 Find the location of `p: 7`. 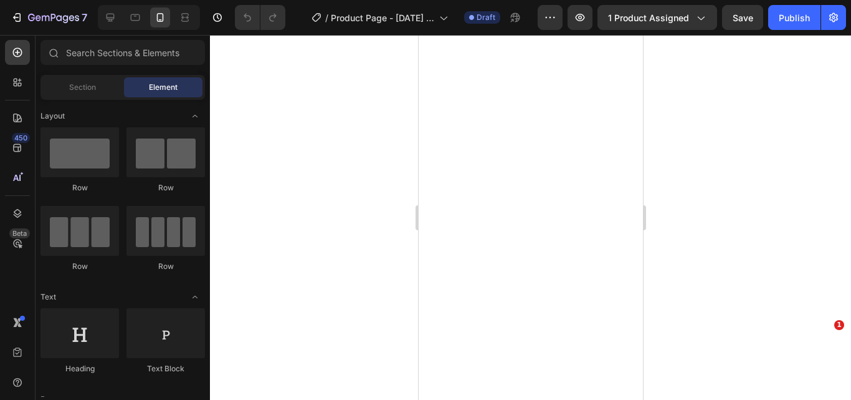

p: 7 is located at coordinates (84, 17).